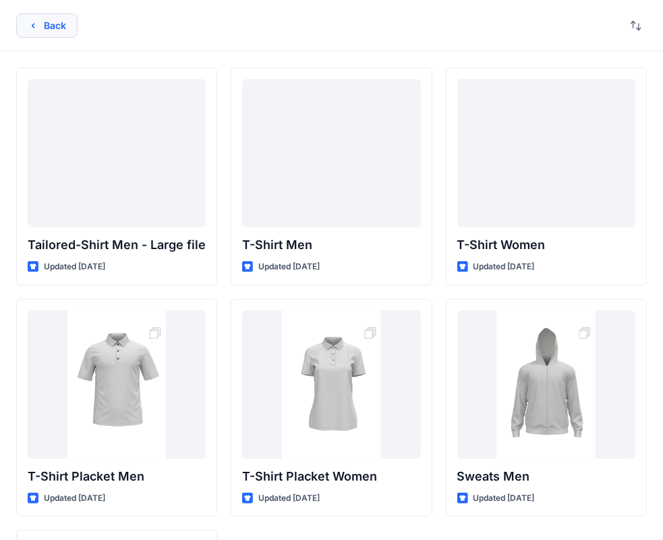 The height and width of the screenshot is (540, 663). Describe the element at coordinates (117, 476) in the screenshot. I see `p: T-Shirt Placket Men` at that location.